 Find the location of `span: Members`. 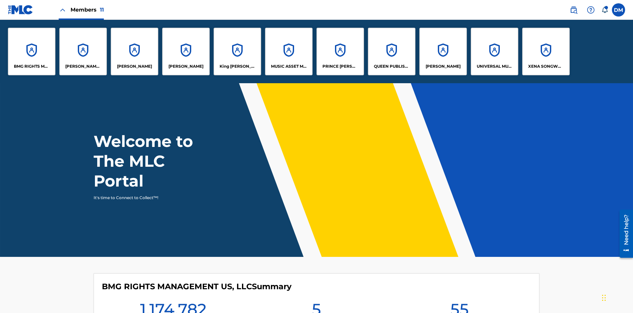

span: Members is located at coordinates (87, 10).